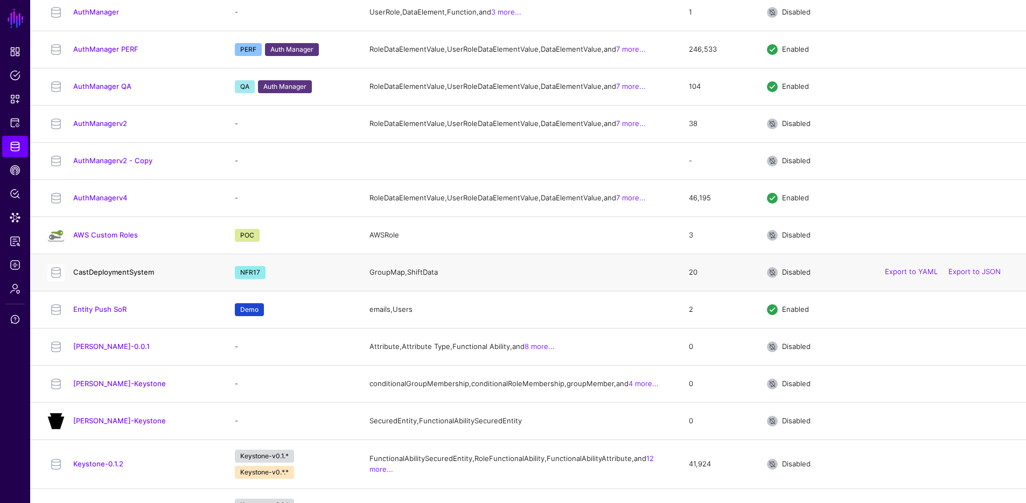 This screenshot has height=503, width=1026. What do you see at coordinates (717, 464) in the screenshot?
I see `td: 41,924` at bounding box center [717, 464].